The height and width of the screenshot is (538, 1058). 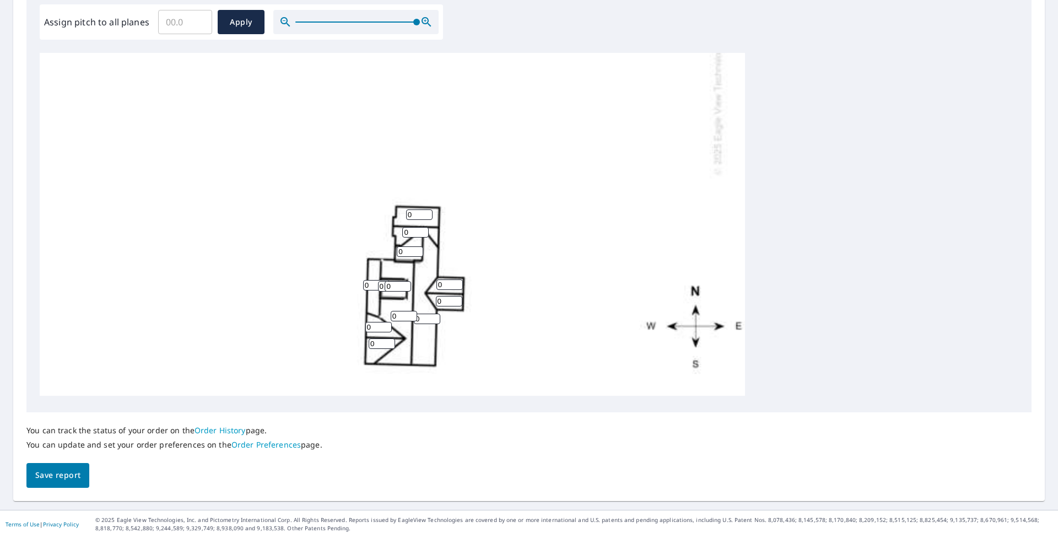 I want to click on p: You can update and set your order preferences on the page., so click(x=174, y=445).